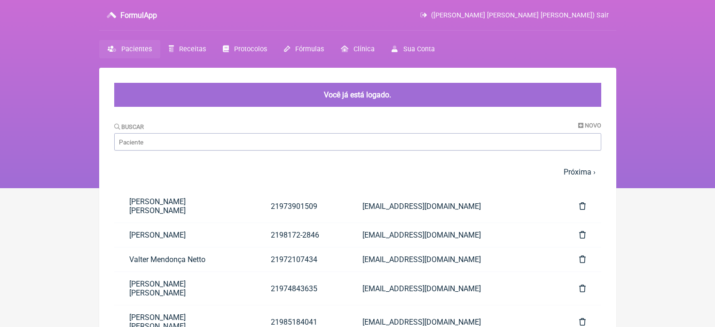 This screenshot has height=327, width=715. What do you see at coordinates (358, 172) in the screenshot?
I see `nav: pager` at bounding box center [358, 172].